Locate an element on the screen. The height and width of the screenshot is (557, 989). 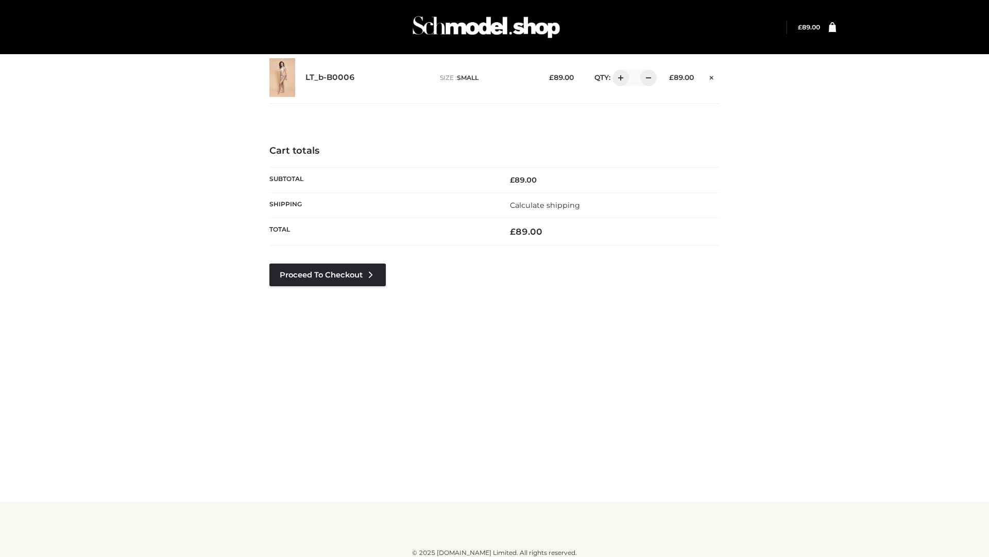
a: Remove this item is located at coordinates (712, 76).